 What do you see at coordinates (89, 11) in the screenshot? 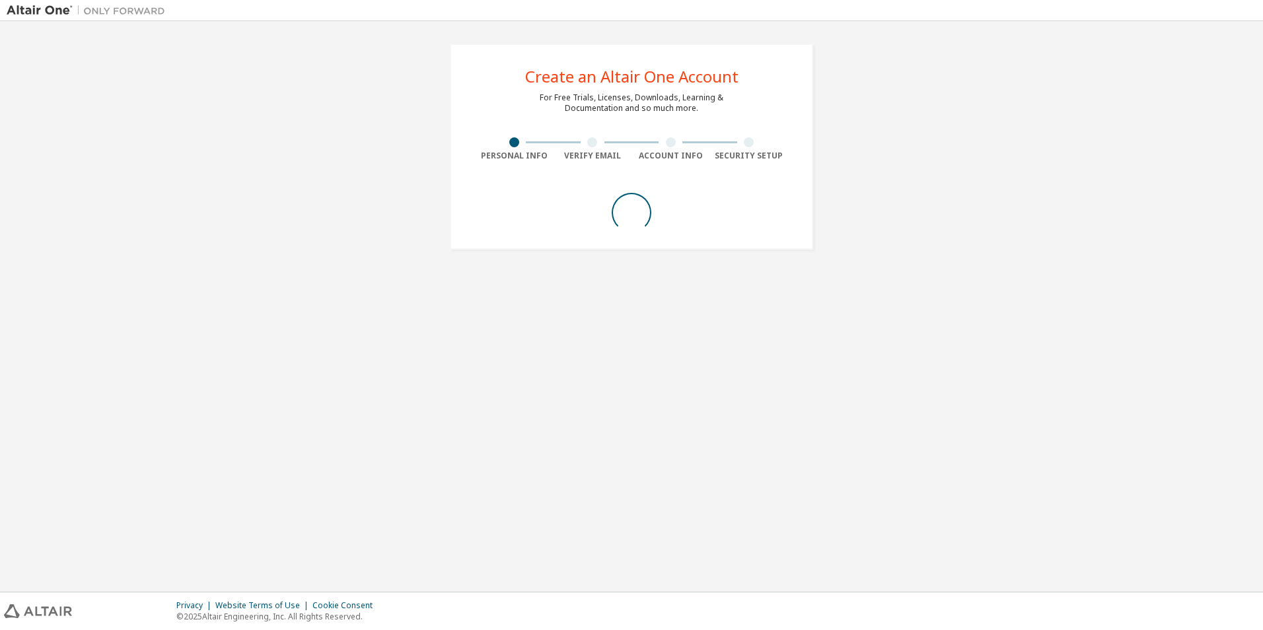
I see `img: Altair One` at bounding box center [89, 11].